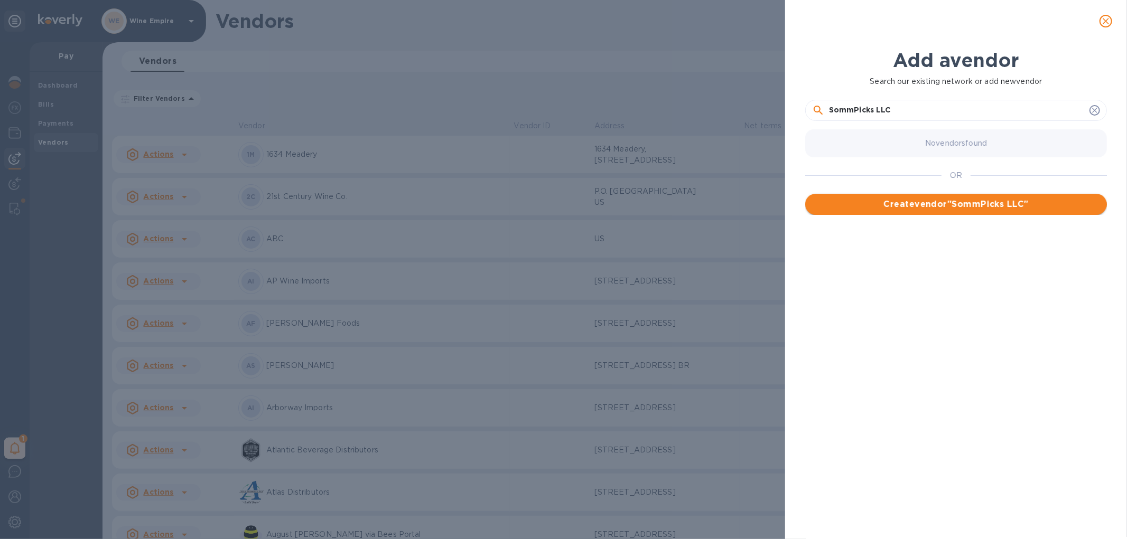 This screenshot has width=1127, height=539. Describe the element at coordinates (957, 110) in the screenshot. I see `input: Search` at that location.